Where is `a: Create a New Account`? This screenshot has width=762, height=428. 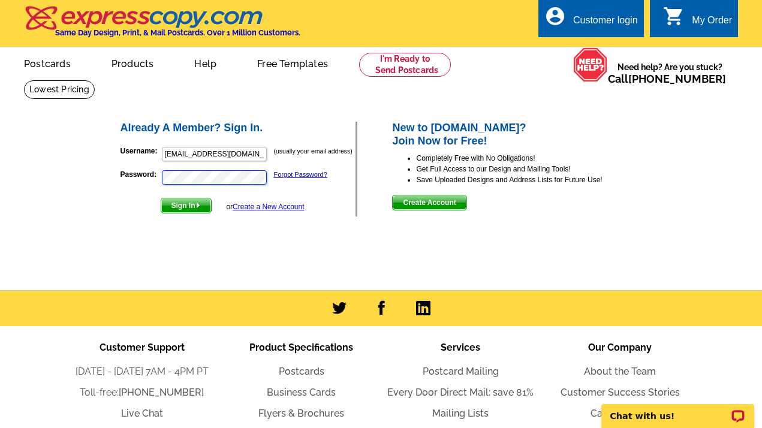 a: Create a New Account is located at coordinates (268, 207).